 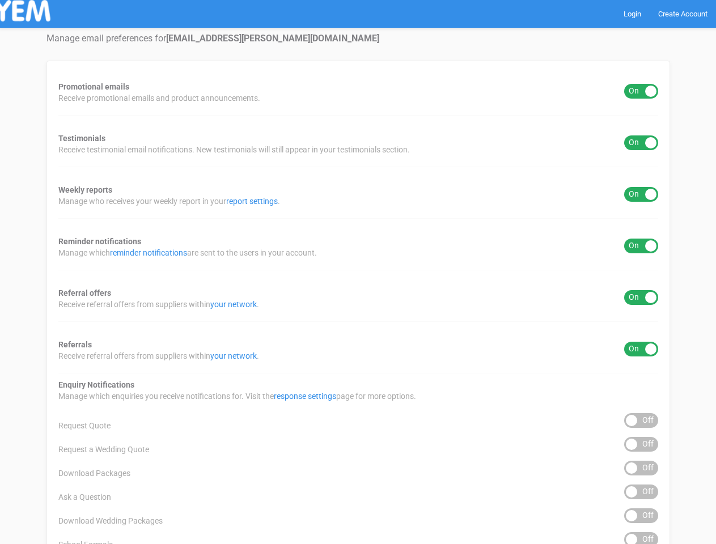 What do you see at coordinates (104, 450) in the screenshot?
I see `span: Request a Wedding Quote` at bounding box center [104, 450].